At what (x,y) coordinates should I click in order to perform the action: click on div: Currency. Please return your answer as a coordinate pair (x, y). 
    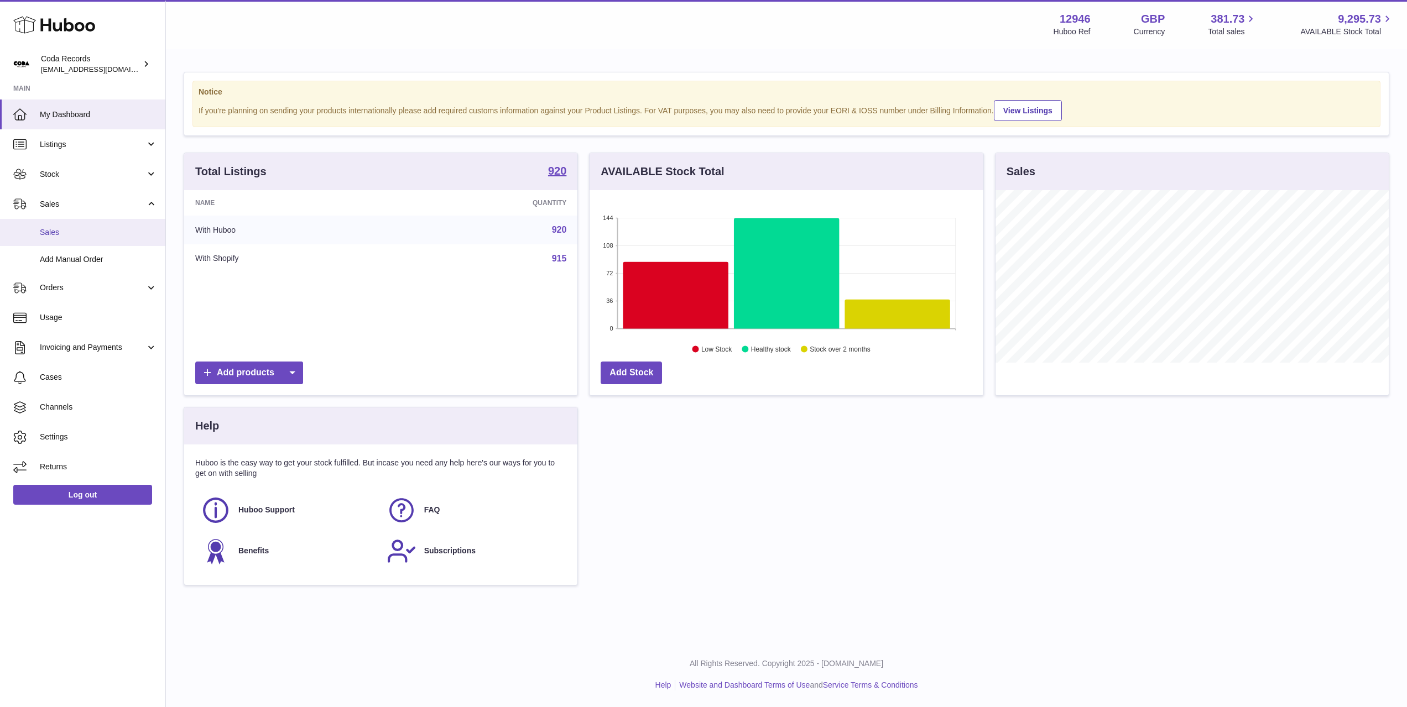
    Looking at the image, I should click on (1149, 32).